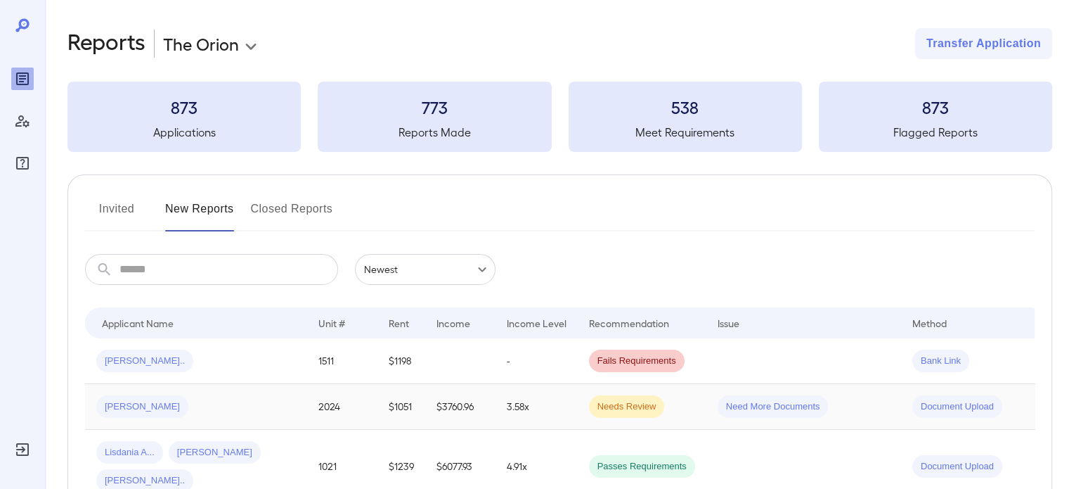  What do you see at coordinates (940, 361) in the screenshot?
I see `span: Bank Link` at bounding box center [940, 361].